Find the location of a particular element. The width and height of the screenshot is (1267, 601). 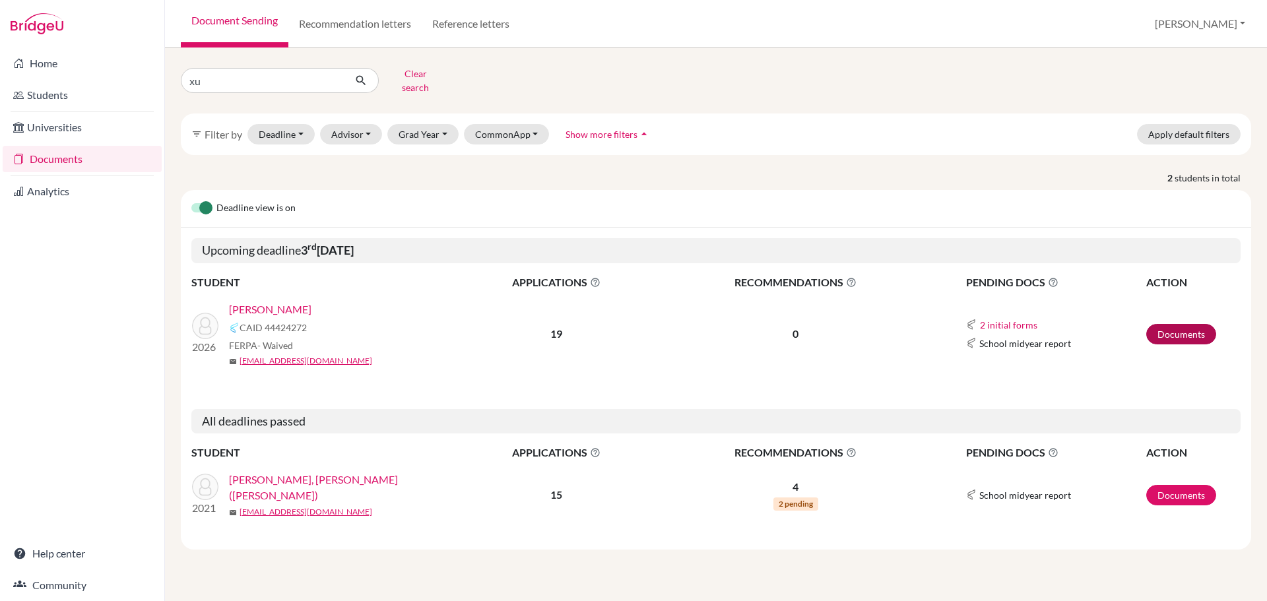

button: Show more filtersarrow_drop_up is located at coordinates (608, 134).